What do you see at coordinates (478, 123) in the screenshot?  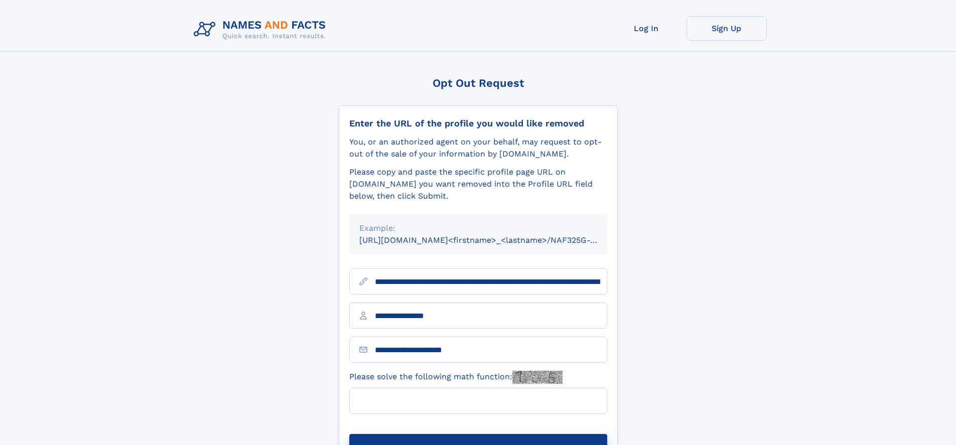 I see `div: Enter the URL of the profile you would like removed` at bounding box center [478, 123].